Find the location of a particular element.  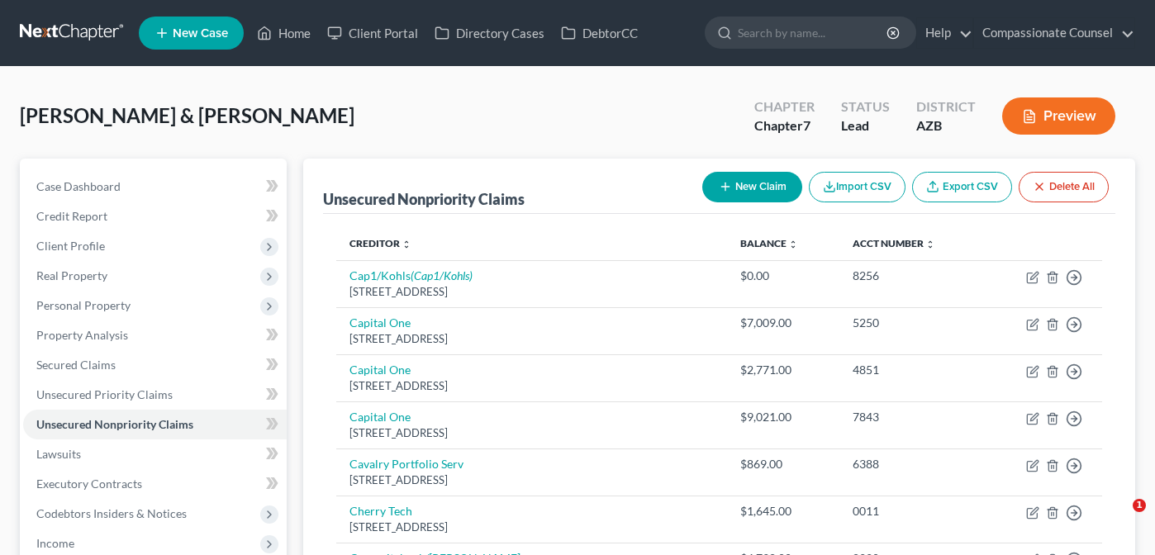

a: Export CSV is located at coordinates (962, 187).